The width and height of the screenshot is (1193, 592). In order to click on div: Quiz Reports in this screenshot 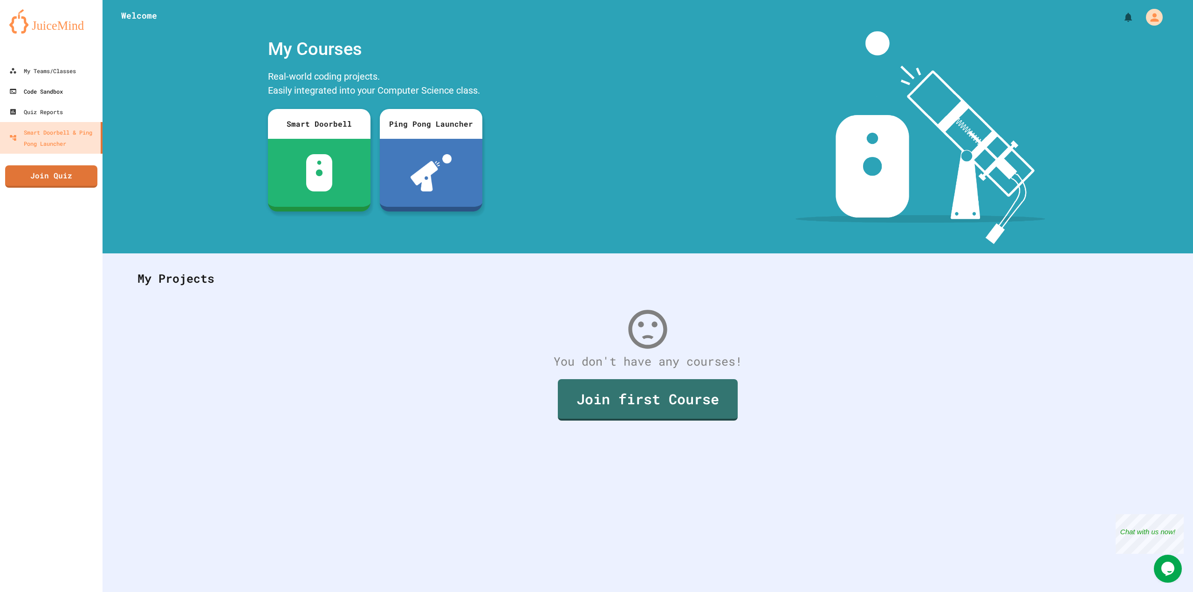, I will do `click(36, 112)`.